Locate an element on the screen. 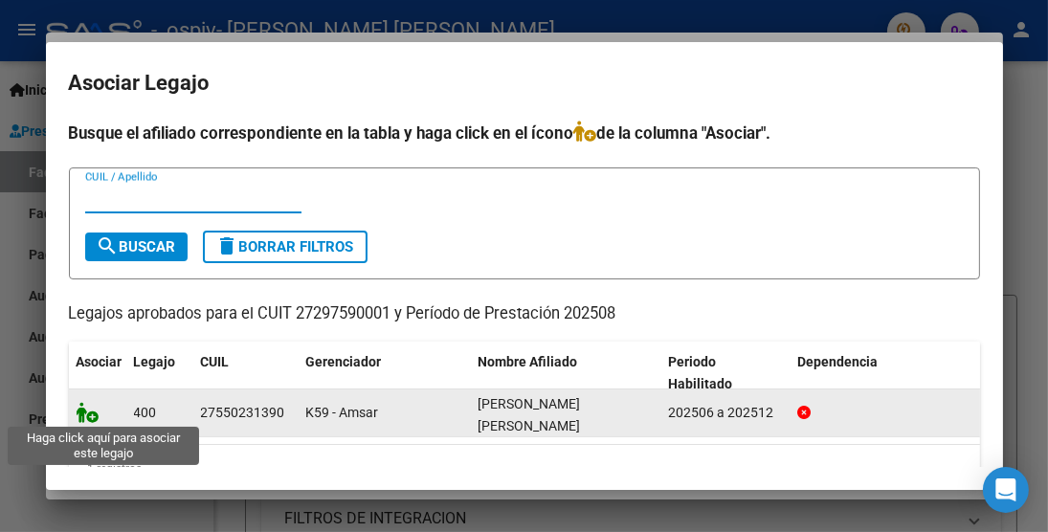  datatable-header-cell: Periodo Habilitado is located at coordinates (725, 373).